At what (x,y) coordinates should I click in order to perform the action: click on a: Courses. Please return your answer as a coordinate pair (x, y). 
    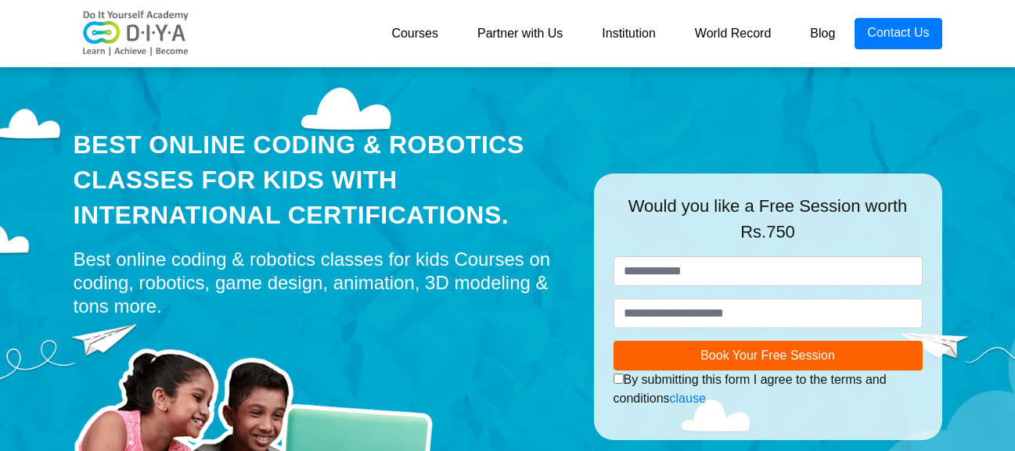
    Looking at the image, I should click on (415, 34).